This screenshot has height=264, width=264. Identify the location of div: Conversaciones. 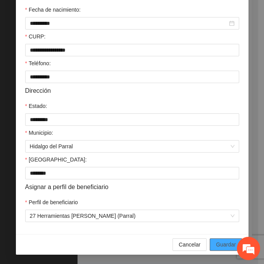
(85, 45).